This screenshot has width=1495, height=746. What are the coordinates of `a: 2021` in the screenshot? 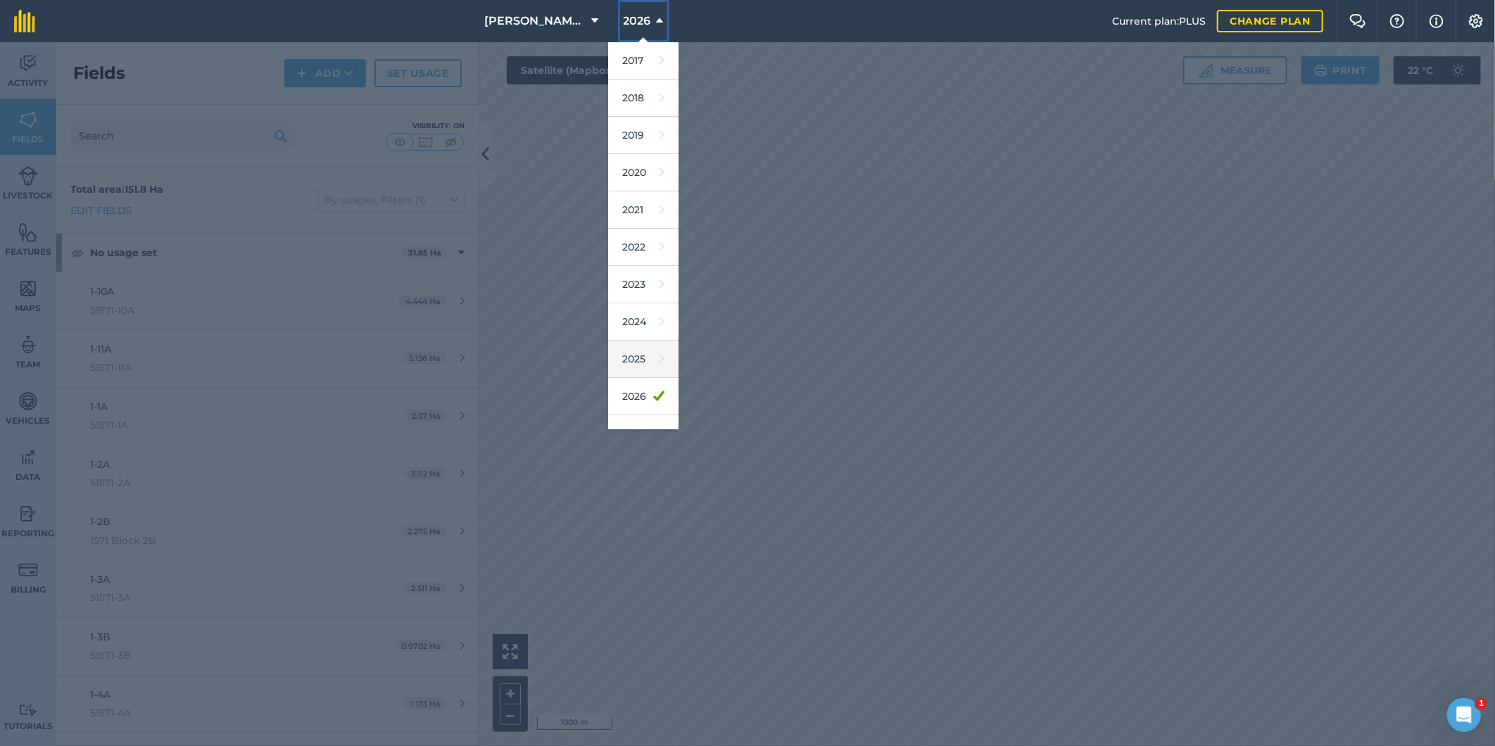 It's located at (643, 210).